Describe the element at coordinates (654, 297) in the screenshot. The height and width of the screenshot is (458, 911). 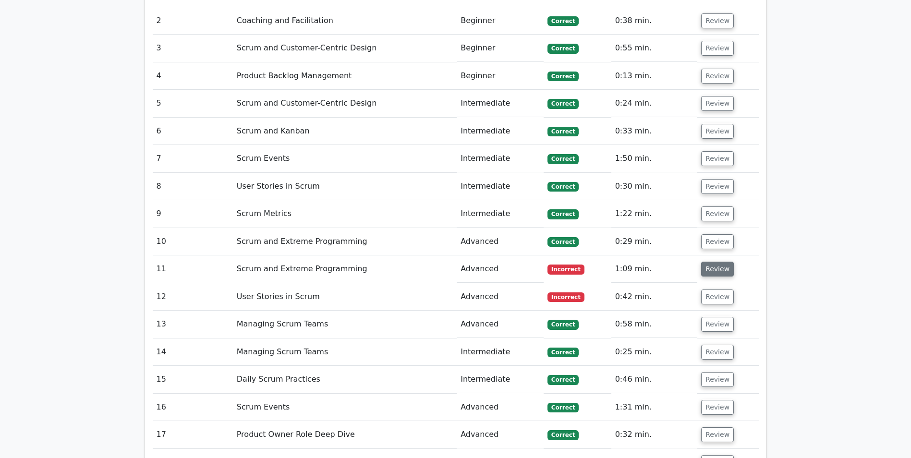
I see `td: 0:42 min.` at that location.